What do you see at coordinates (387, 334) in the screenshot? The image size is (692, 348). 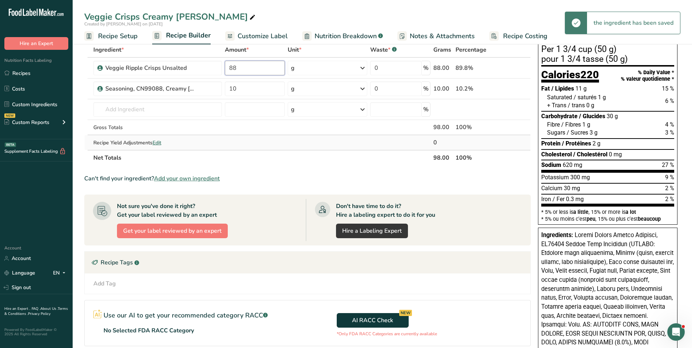 I see `p: *Only FDA RACC Categories are currently available` at bounding box center [387, 334].